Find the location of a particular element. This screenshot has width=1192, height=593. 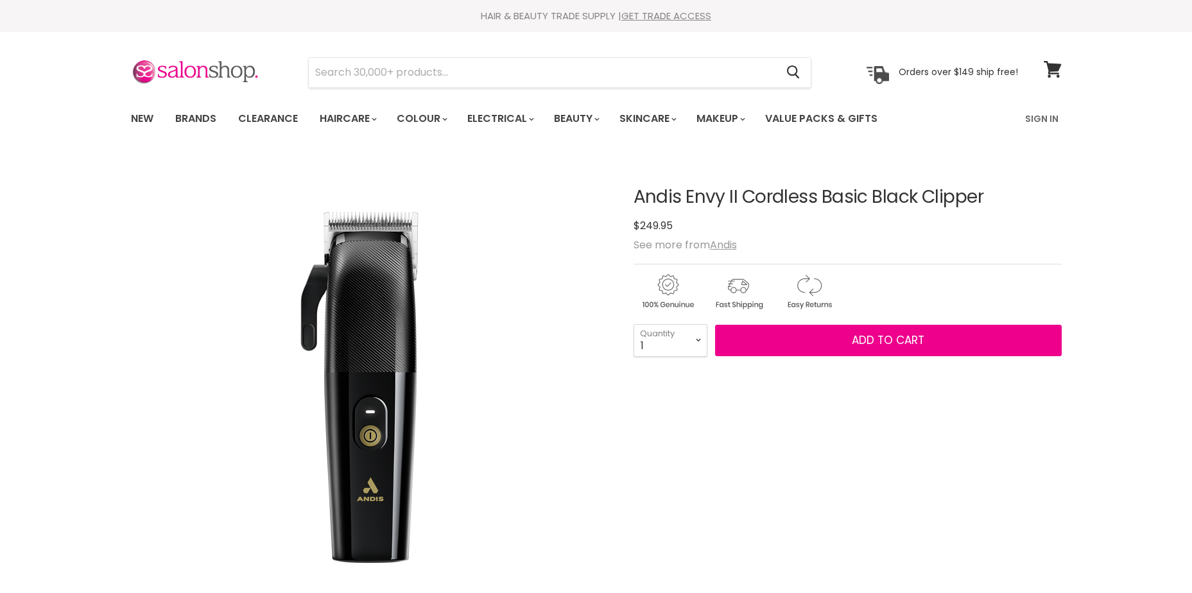

span: $249.95 is located at coordinates (653, 225).